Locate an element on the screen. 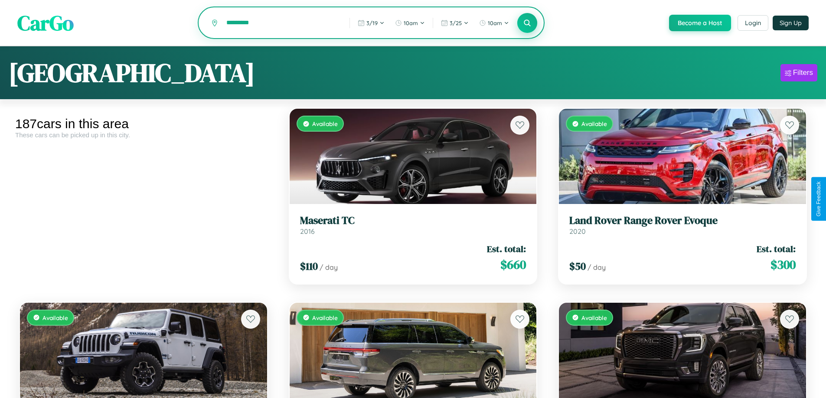  span: $ 300 is located at coordinates (783, 265).